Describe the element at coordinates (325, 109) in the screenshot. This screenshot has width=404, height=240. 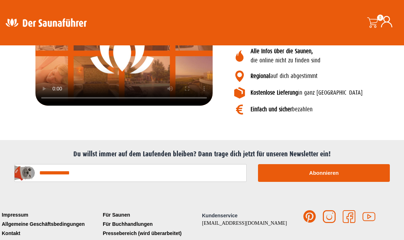
I see `p: bezahlen` at that location.